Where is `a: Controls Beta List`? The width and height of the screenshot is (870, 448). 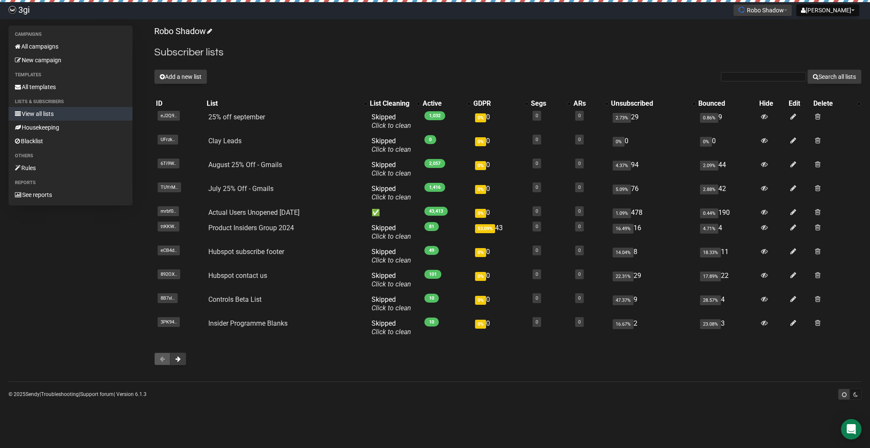 a: Controls Beta List is located at coordinates (235, 299).